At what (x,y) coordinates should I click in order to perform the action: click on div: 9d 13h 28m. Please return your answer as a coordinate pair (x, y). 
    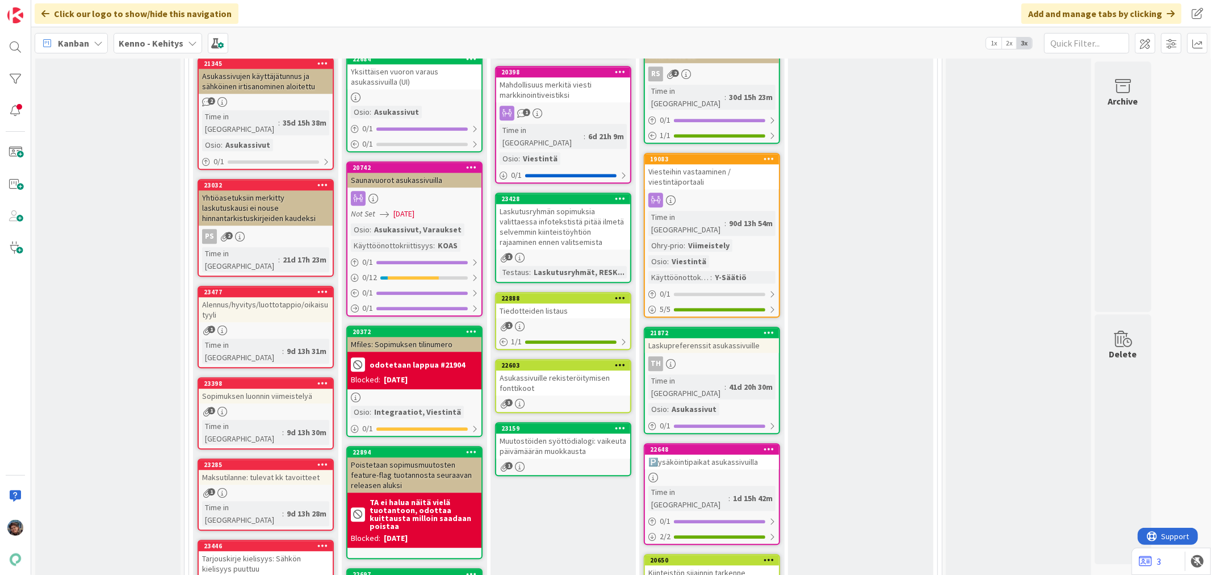
    Looking at the image, I should click on (307, 513).